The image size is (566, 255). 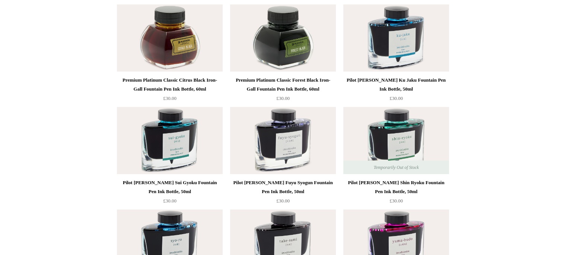 What do you see at coordinates (170, 140) in the screenshot?
I see `img: Pilot Iro Shizuku Sui Gyoku Fountain Pen Ink Bottle, 50ml` at bounding box center [170, 140].